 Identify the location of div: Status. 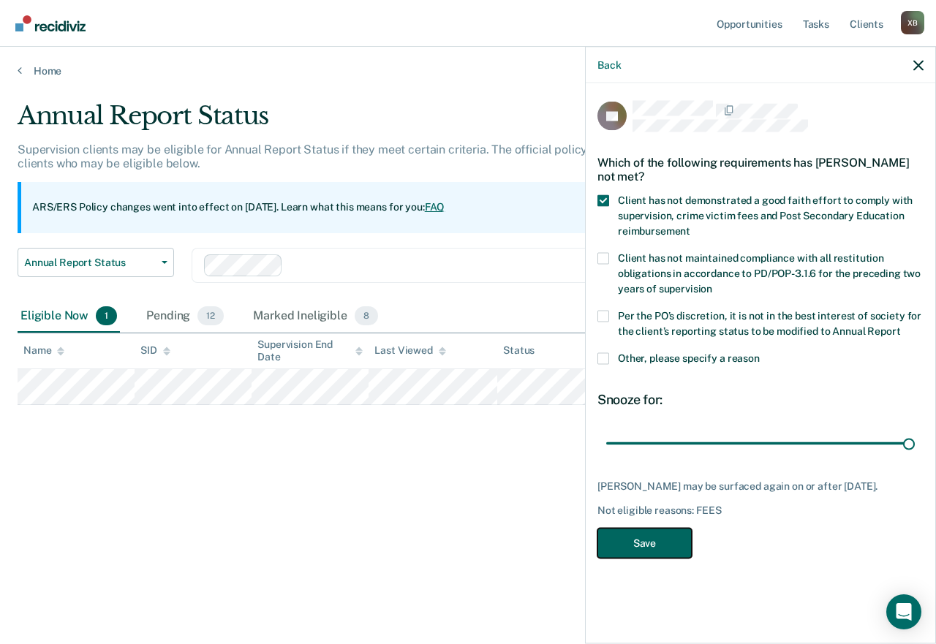
(518, 350).